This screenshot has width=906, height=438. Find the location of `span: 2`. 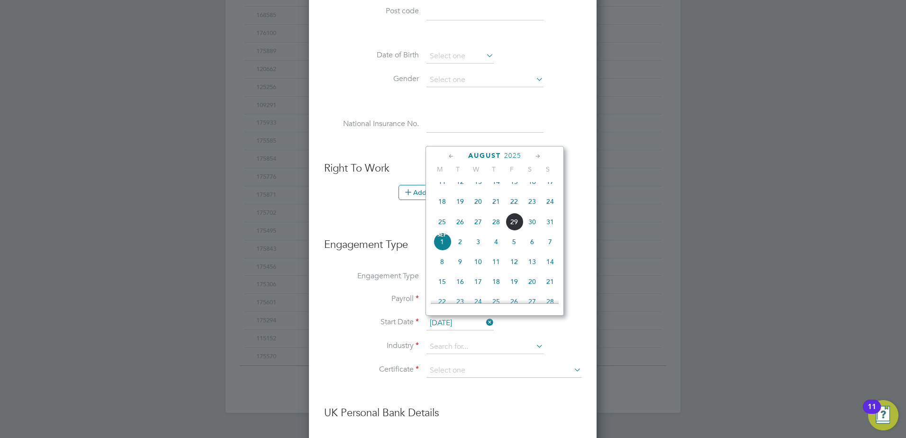

span: 2 is located at coordinates (460, 242).